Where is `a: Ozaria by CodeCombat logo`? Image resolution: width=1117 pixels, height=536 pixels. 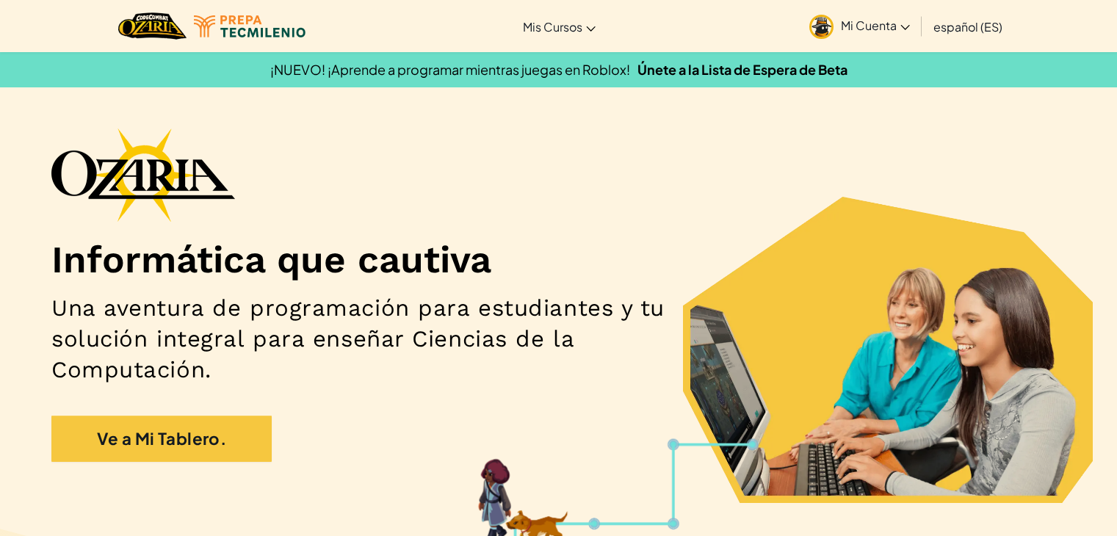 a: Ozaria by CodeCombat logo is located at coordinates (152, 26).